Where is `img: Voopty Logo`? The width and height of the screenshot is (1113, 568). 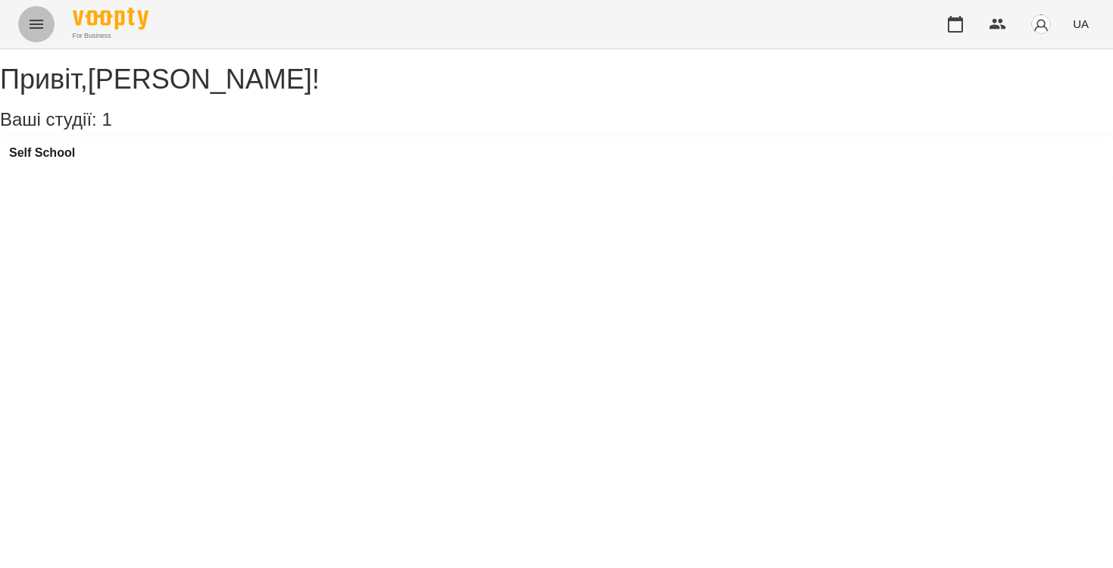
img: Voopty Logo is located at coordinates (111, 18).